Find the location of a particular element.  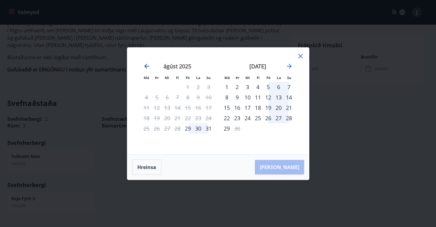

td: Not available. miðvikudagur, 20. ágúst 2025 is located at coordinates (167, 118).